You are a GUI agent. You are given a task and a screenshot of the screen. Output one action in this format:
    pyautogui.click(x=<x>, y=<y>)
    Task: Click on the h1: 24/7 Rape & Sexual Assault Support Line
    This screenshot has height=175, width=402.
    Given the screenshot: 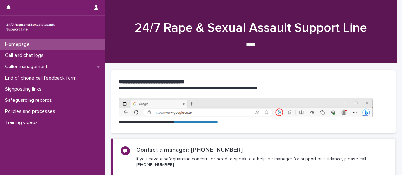 What is the action you would take?
    pyautogui.click(x=251, y=28)
    